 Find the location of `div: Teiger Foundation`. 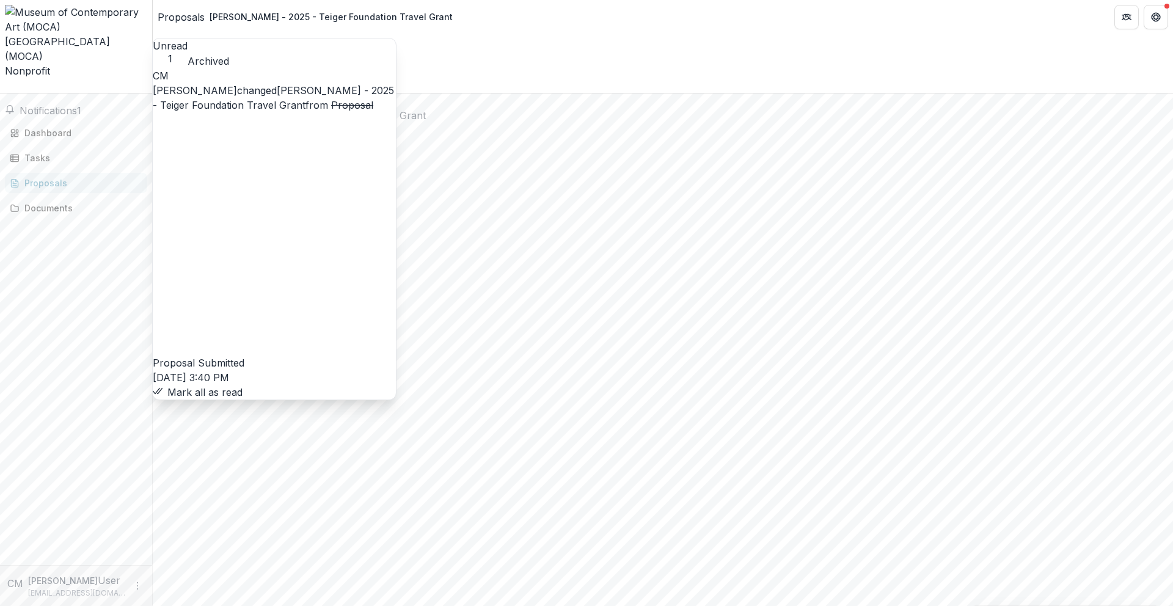

div: Teiger Foundation is located at coordinates (663, 101).